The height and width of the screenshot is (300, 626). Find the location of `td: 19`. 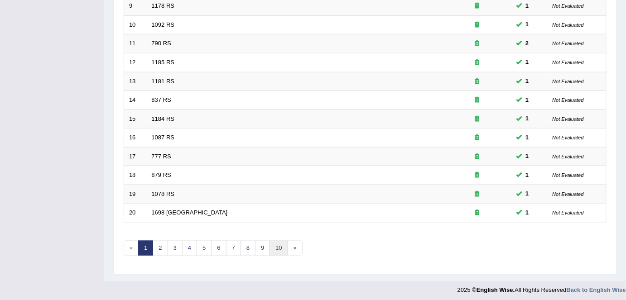

td: 19 is located at coordinates (135, 194).